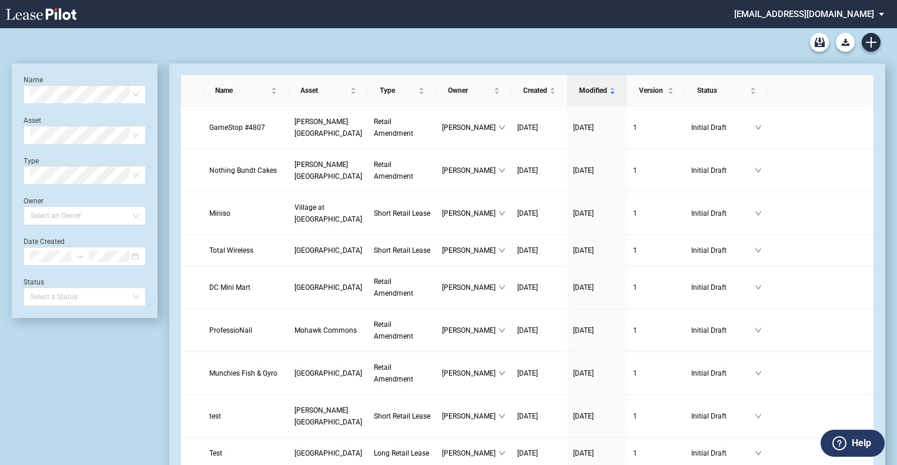 Image resolution: width=897 pixels, height=465 pixels. Describe the element at coordinates (237, 128) in the screenshot. I see `span: GameStop #4807` at that location.